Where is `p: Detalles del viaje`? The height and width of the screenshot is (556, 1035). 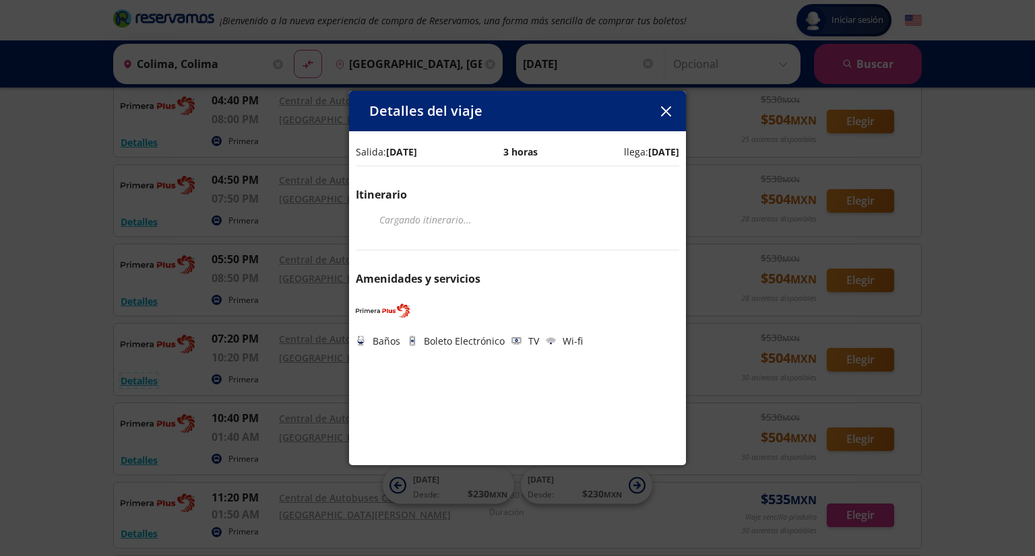
p: Detalles del viaje is located at coordinates (426, 111).